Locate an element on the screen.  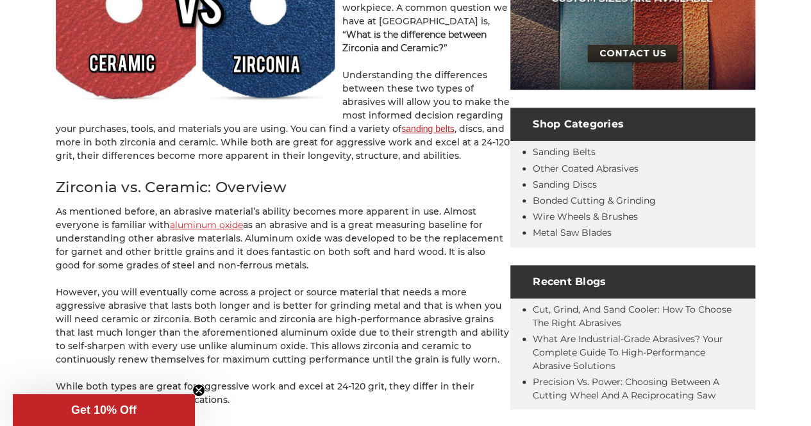
a: Bonded Cutting & Grinding is located at coordinates (594, 201).